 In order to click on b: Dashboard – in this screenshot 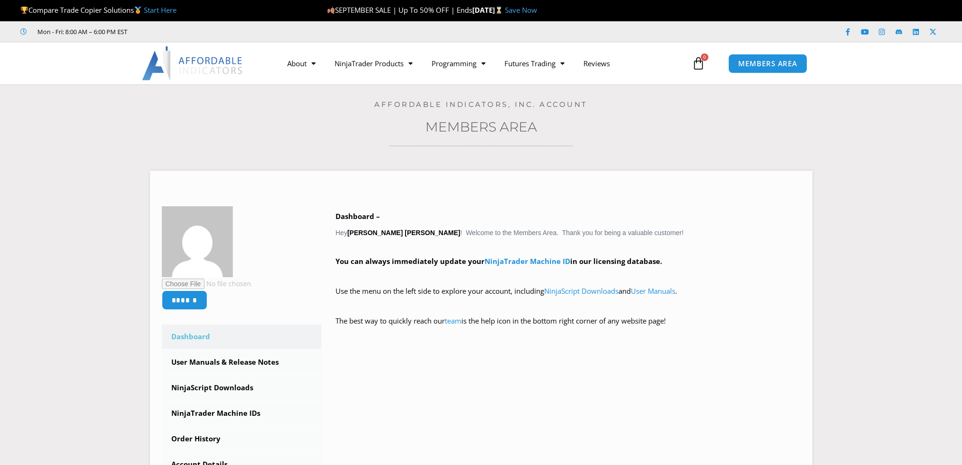, I will do `click(358, 216)`.